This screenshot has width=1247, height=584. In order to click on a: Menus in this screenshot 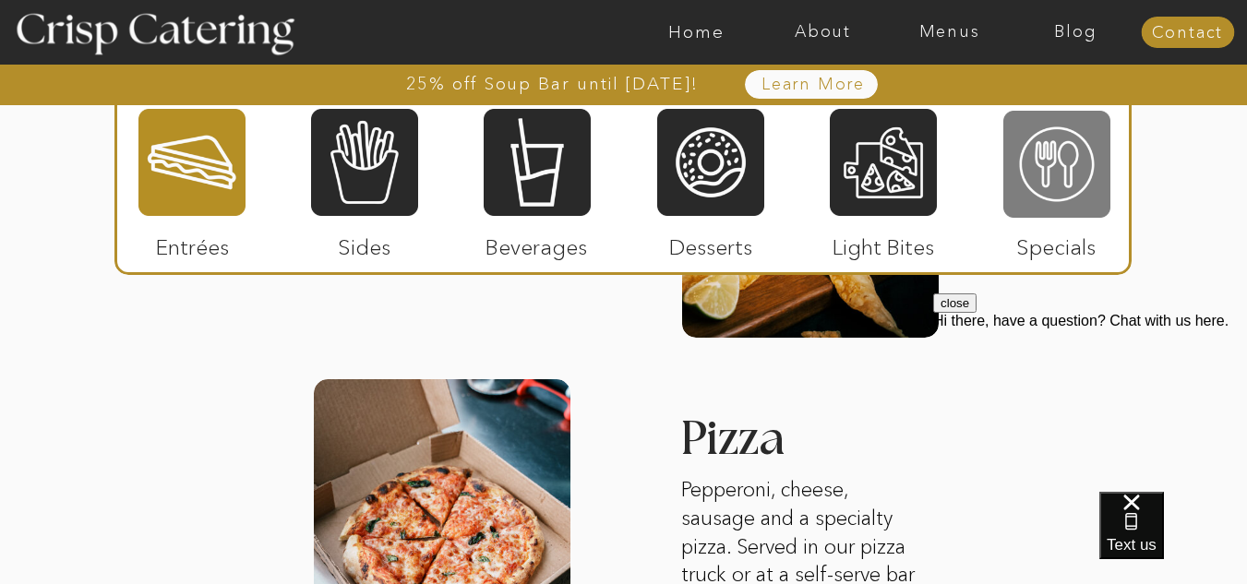, I will do `click(949, 32)`.